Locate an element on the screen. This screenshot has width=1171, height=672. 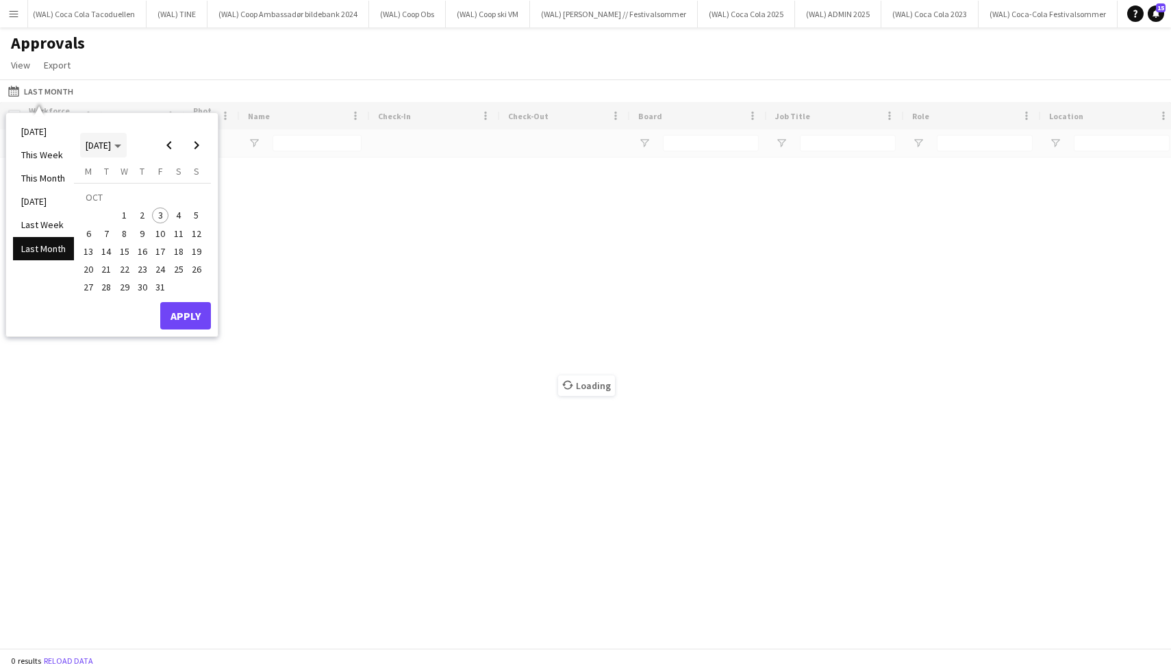
button: (WAL) Coca Cola Tacoduellen is located at coordinates (84, 14).